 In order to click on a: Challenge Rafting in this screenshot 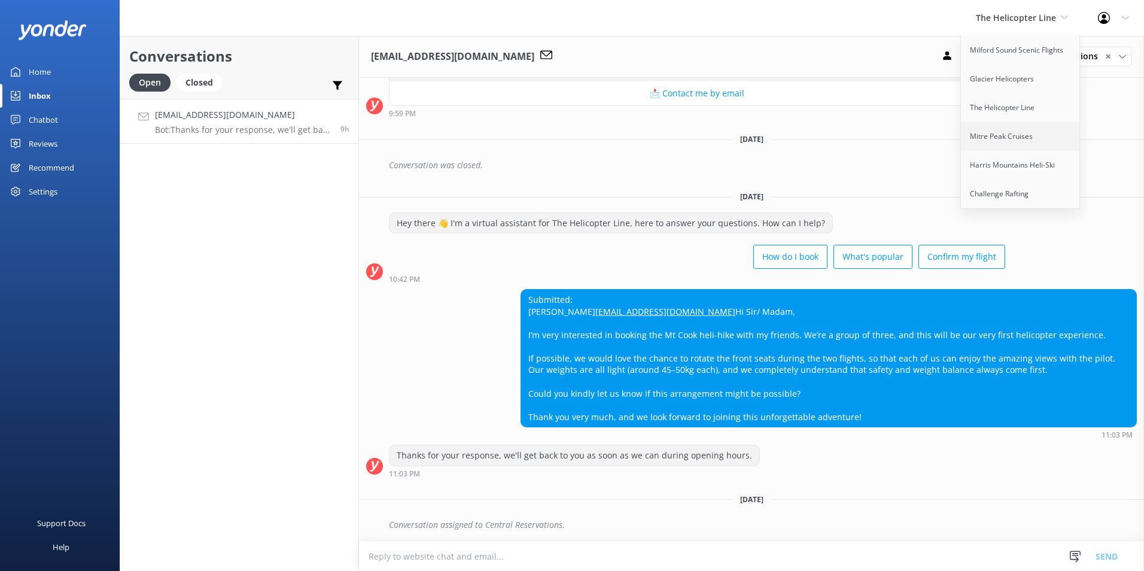, I will do `click(1021, 194)`.